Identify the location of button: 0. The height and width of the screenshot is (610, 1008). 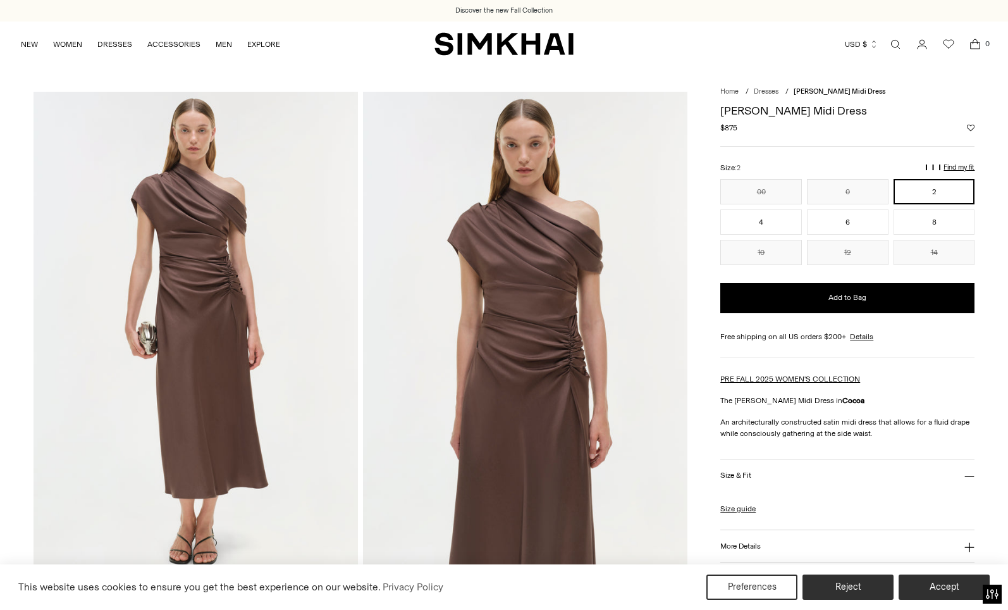
(848, 192).